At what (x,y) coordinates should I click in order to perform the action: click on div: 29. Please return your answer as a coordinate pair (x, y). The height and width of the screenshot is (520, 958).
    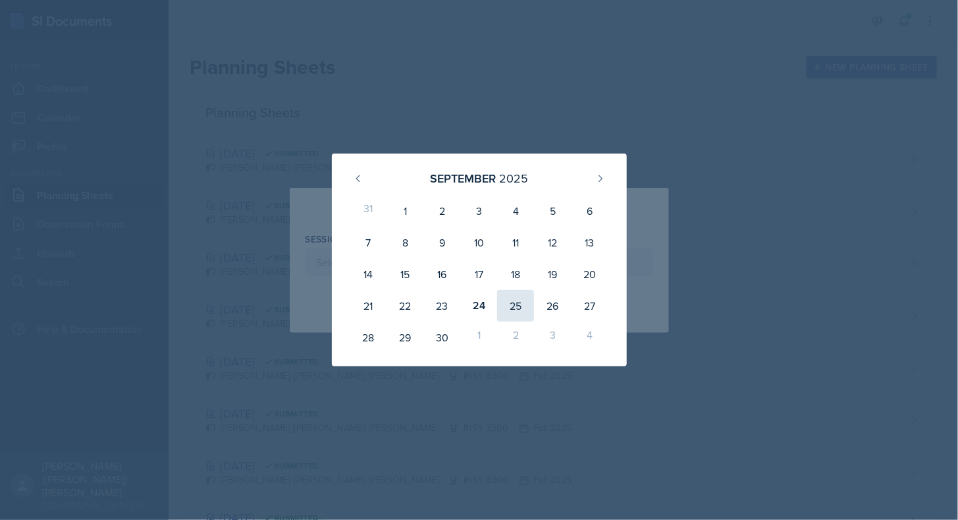
    Looking at the image, I should click on (405, 337).